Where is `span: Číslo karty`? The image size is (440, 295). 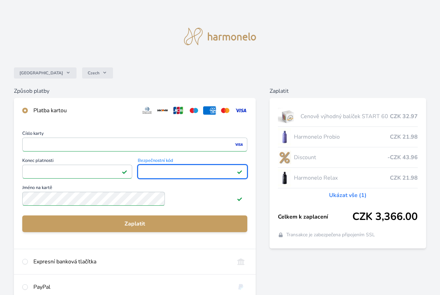 span: Číslo karty is located at coordinates (135, 135).